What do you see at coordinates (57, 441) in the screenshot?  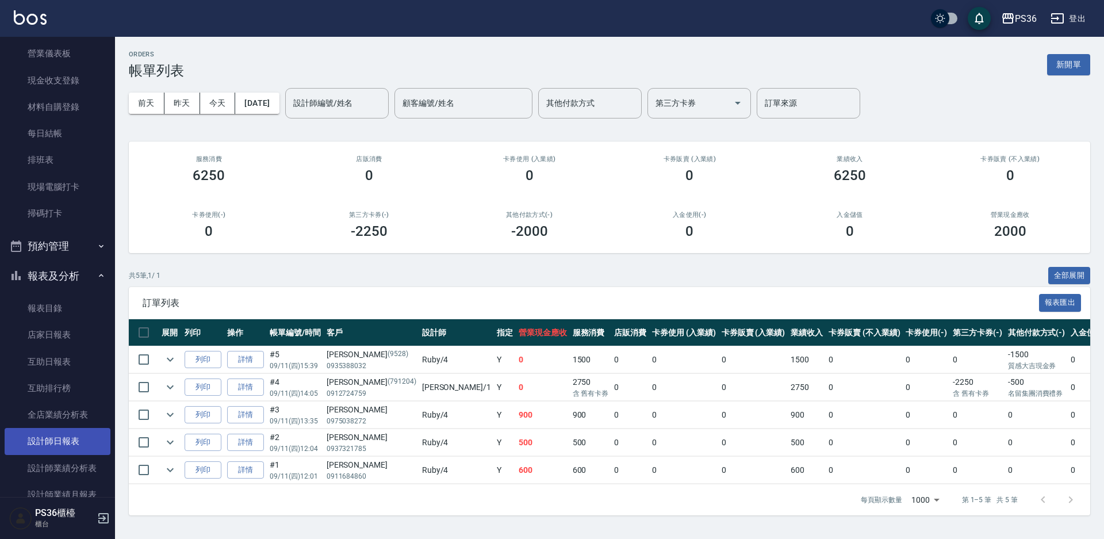 I see `a: 設計師日報表` at bounding box center [57, 441].